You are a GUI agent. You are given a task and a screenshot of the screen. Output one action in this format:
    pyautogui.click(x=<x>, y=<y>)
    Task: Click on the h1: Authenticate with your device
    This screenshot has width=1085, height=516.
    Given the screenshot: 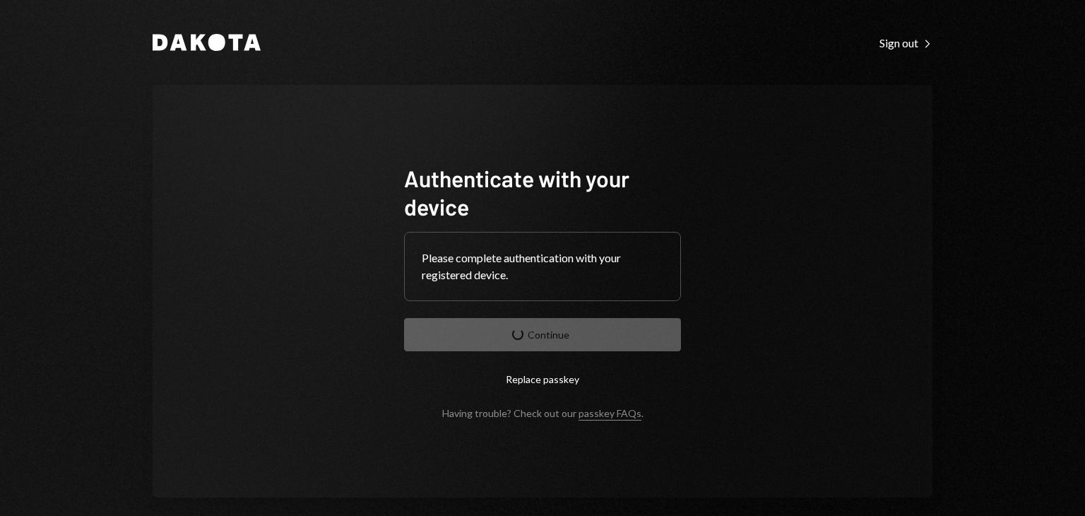 What is the action you would take?
    pyautogui.click(x=543, y=192)
    